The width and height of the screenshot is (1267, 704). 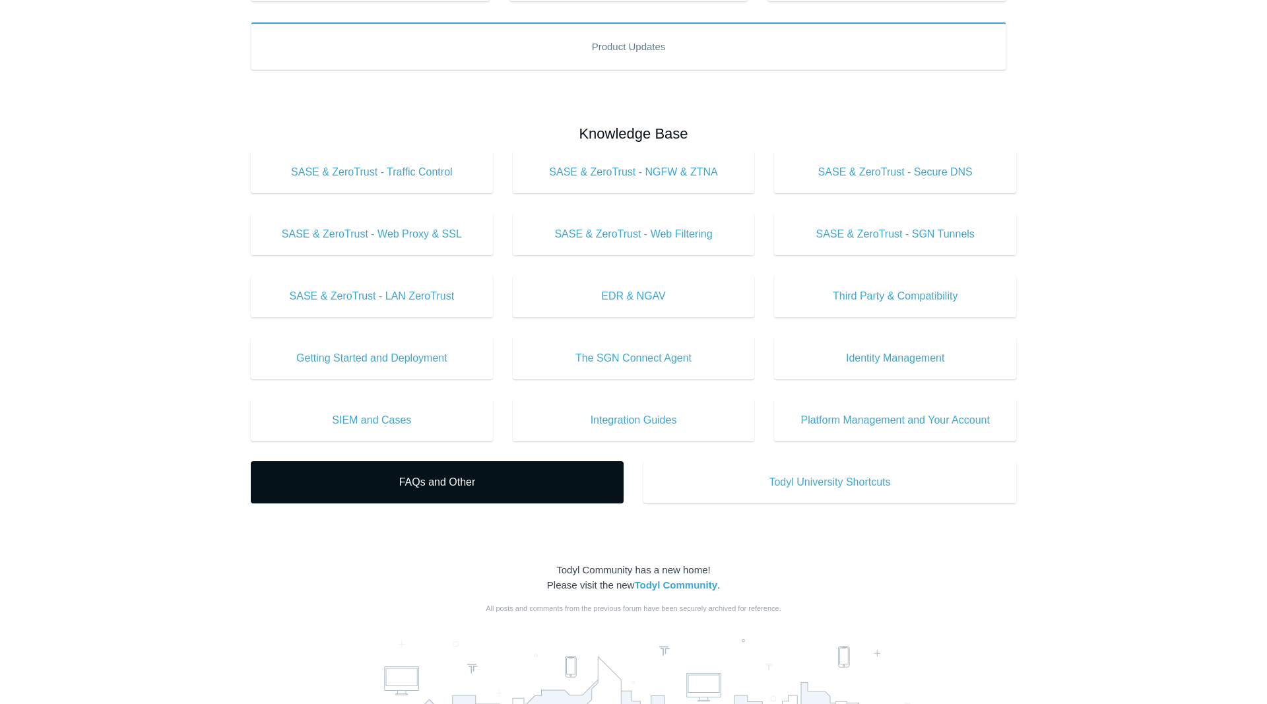 I want to click on a: SASE & ZeroTrust - Traffic Control, so click(x=371, y=172).